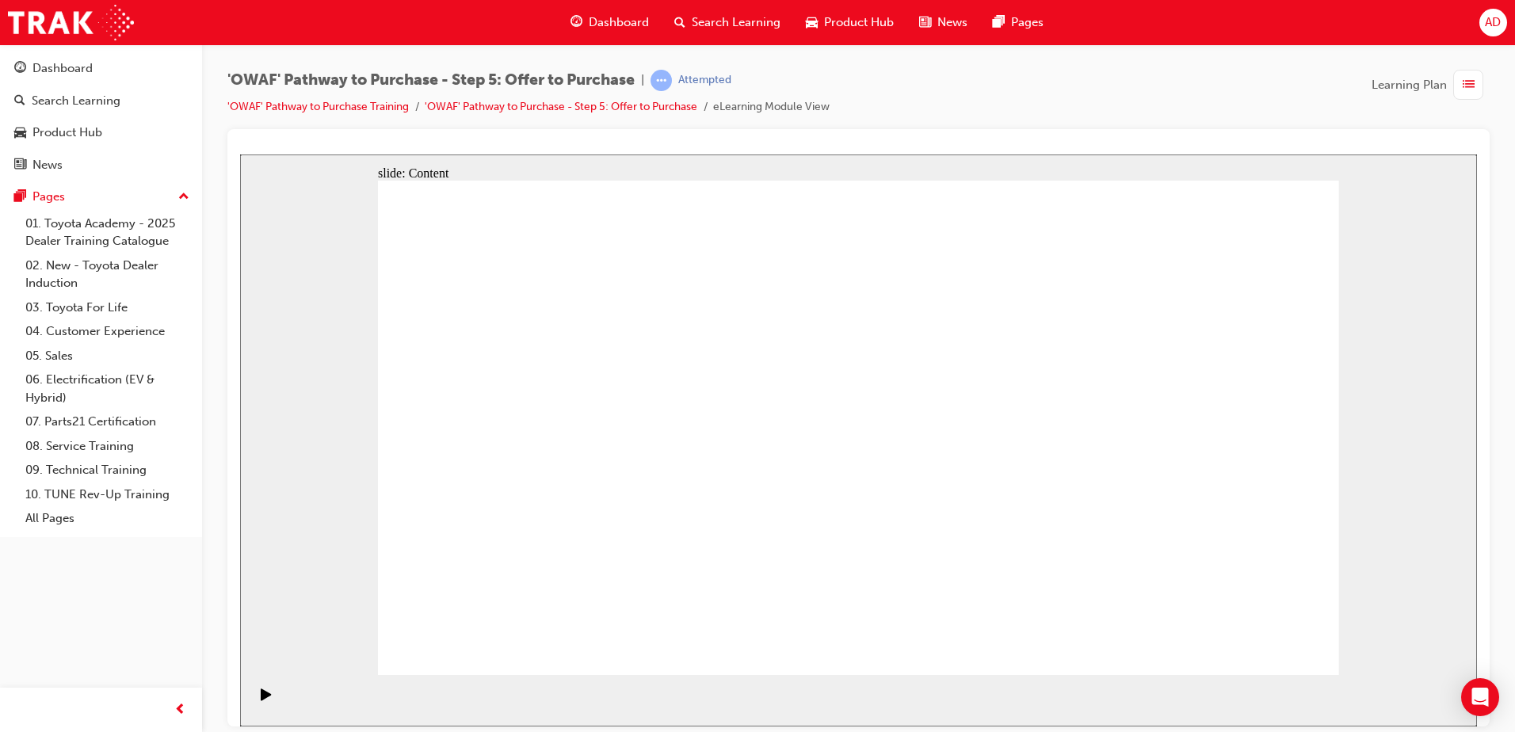 This screenshot has width=1515, height=732. Describe the element at coordinates (107, 331) in the screenshot. I see `a: 04. Customer Experience` at that location.